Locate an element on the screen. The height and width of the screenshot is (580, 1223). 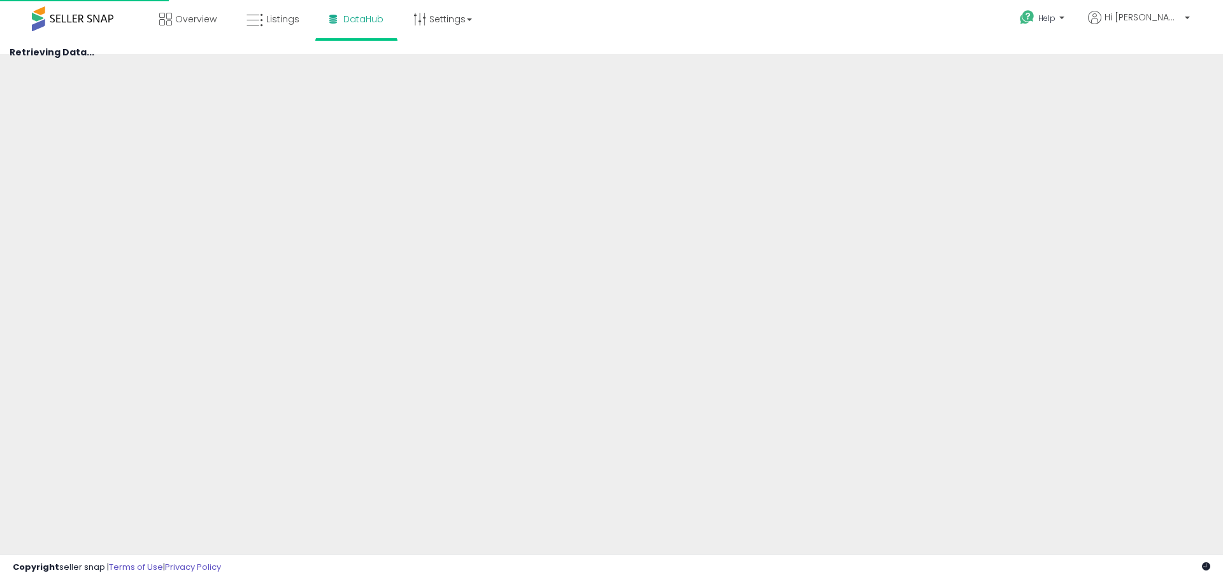
span: Overview is located at coordinates (196, 19).